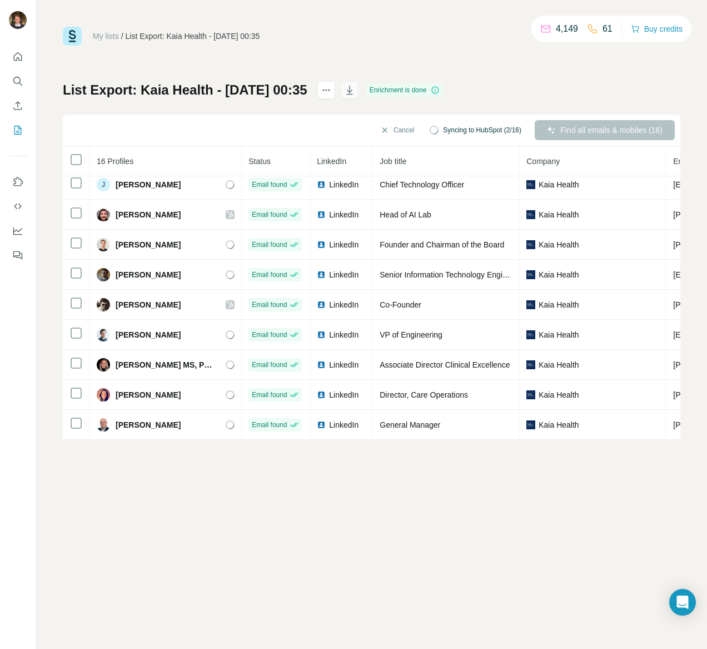  What do you see at coordinates (18, 182) in the screenshot?
I see `button: Use Surfe on LinkedIn` at bounding box center [18, 182].